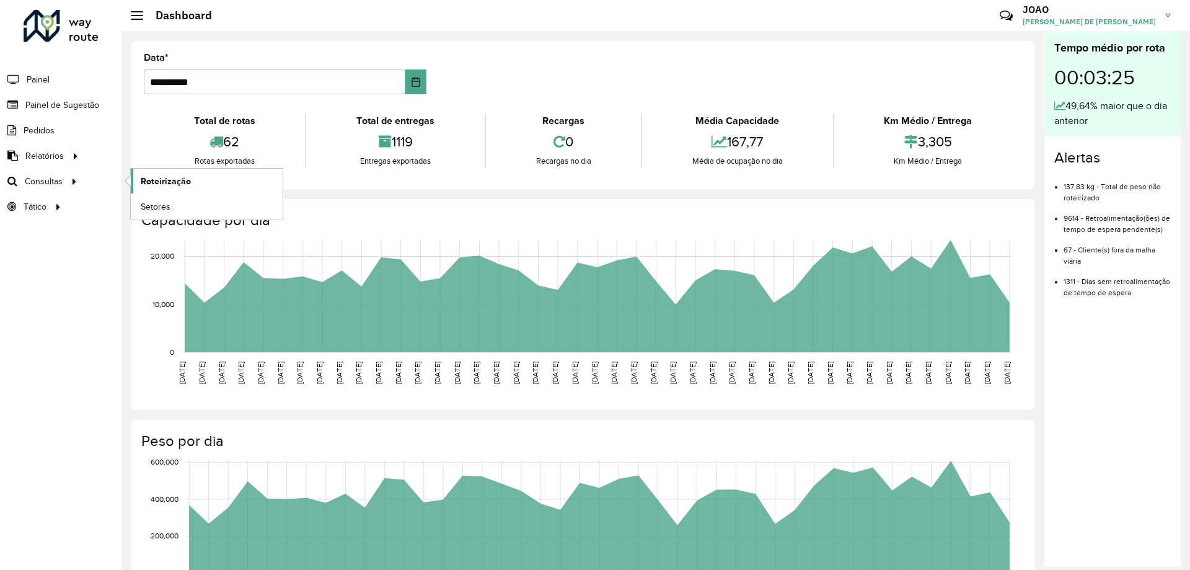 This screenshot has width=1190, height=570. I want to click on h4: Alertas, so click(1113, 157).